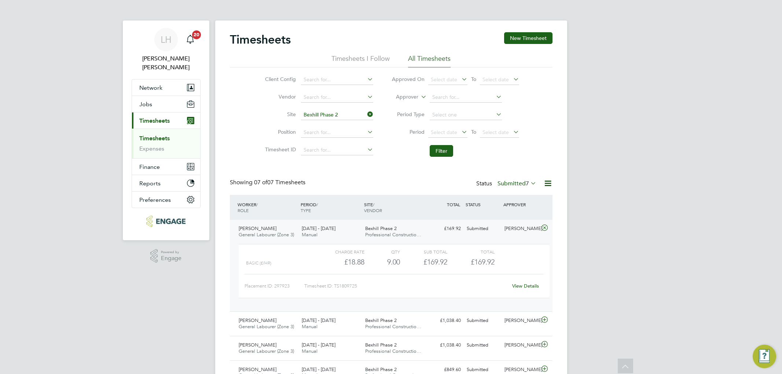 The height and width of the screenshot is (374, 782). Describe the element at coordinates (482, 262) in the screenshot. I see `span: £169.92` at that location.